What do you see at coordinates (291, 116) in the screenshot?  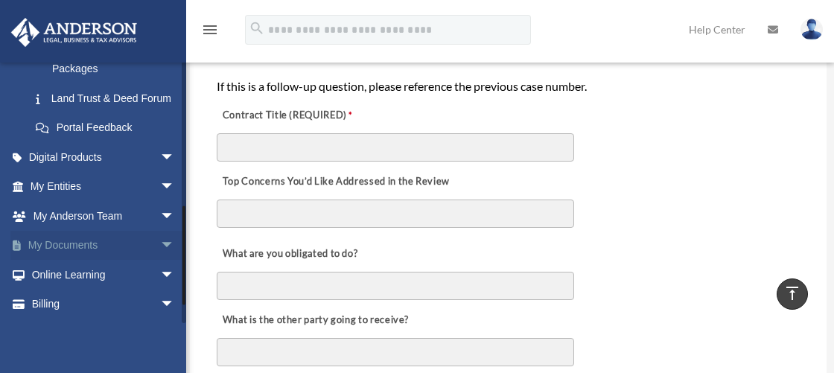 I see `label: Contract Title (REQUIRED)` at bounding box center [291, 116].